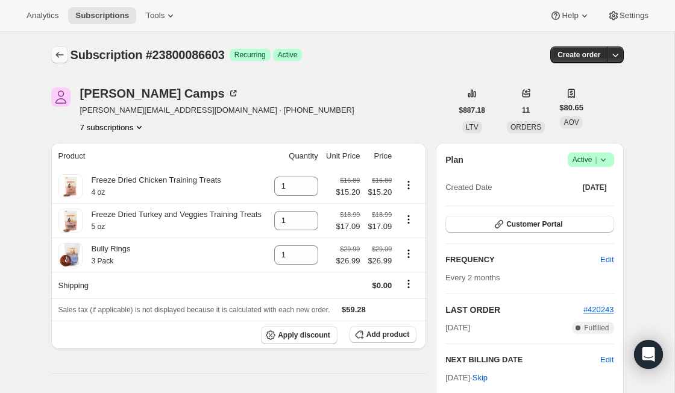 The width and height of the screenshot is (675, 393). I want to click on span: $0.00, so click(382, 285).